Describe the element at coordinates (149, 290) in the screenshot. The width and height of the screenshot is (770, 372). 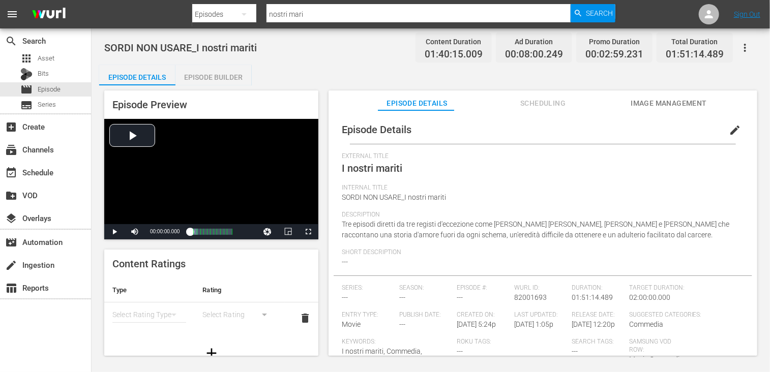
I see `th: Type` at that location.